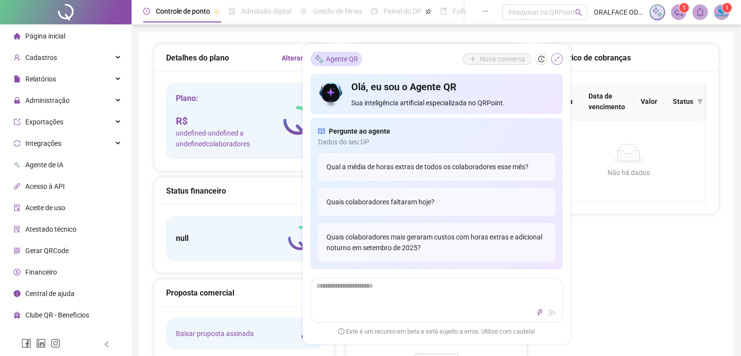  What do you see at coordinates (17, 122) in the screenshot?
I see `span: export` at bounding box center [17, 122].